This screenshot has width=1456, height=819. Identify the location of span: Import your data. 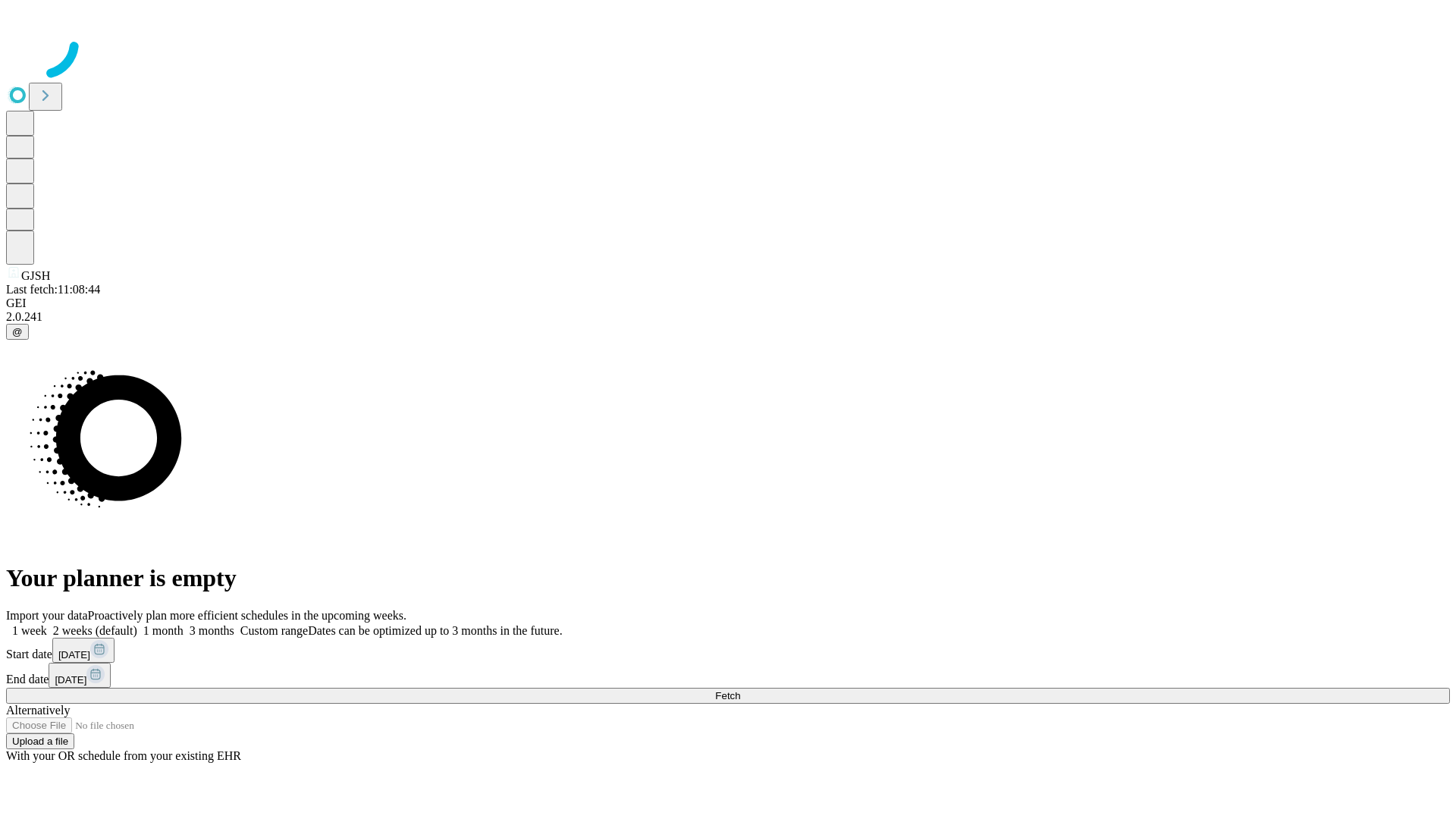
(47, 615).